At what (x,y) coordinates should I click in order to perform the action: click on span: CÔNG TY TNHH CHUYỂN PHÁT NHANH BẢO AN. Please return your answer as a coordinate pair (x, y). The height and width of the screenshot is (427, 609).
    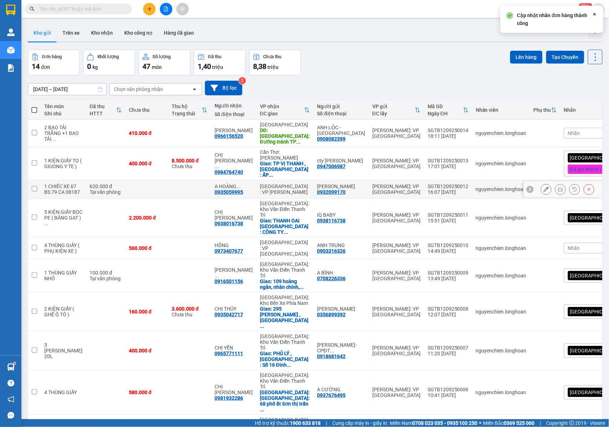
    Looking at the image, I should click on (96, 31).